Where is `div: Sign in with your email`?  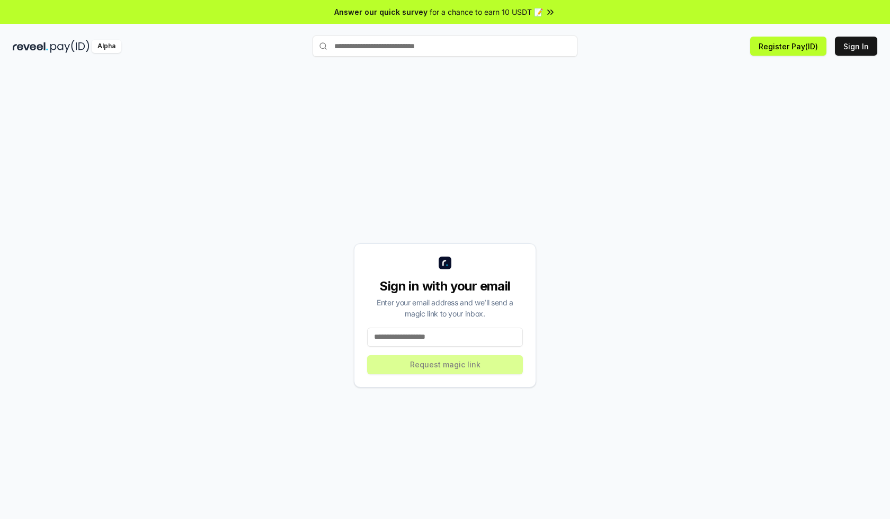
div: Sign in with your email is located at coordinates (445, 286).